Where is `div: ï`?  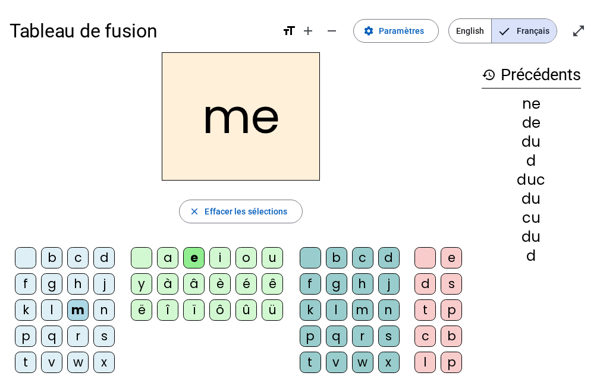 div: ï is located at coordinates (194, 310).